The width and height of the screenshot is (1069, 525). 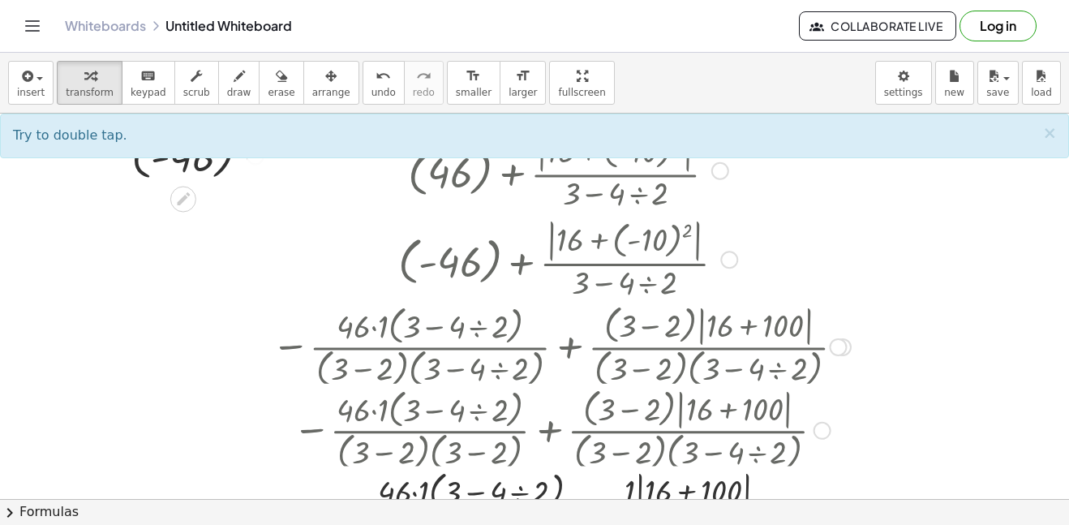 I want to click on button: new, so click(x=955, y=83).